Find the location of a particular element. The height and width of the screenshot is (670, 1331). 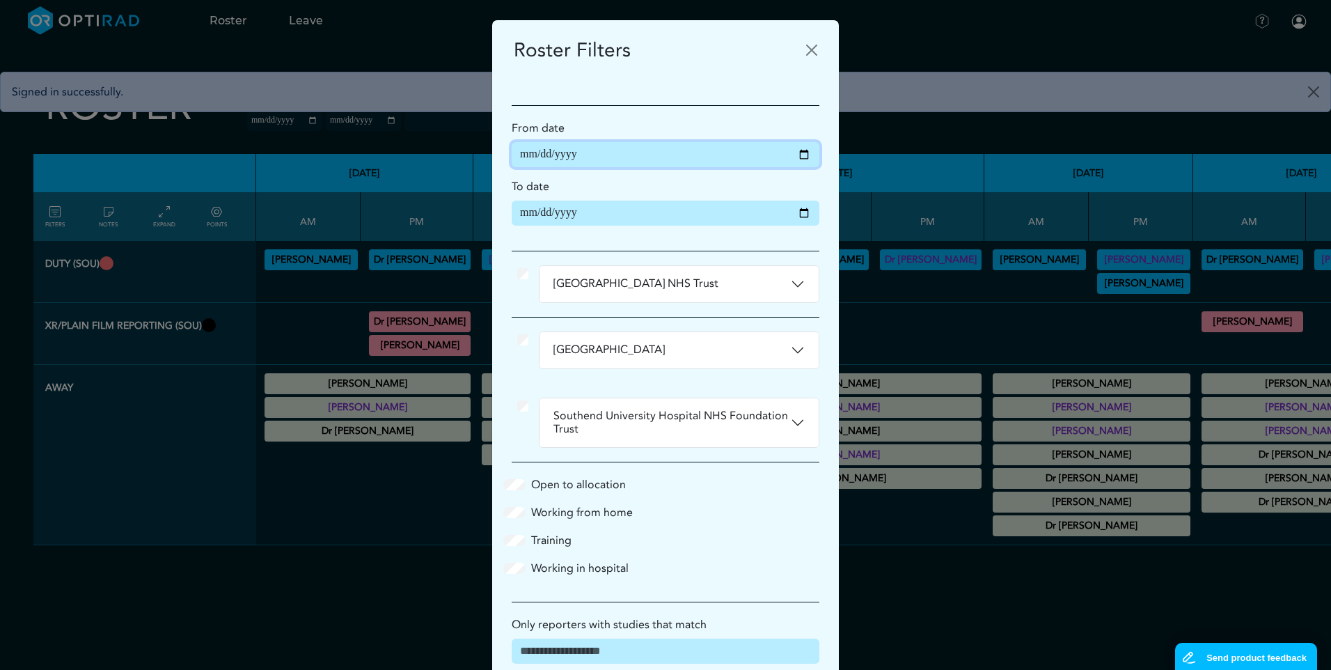

label: Only reporters with studies that match is located at coordinates (609, 624).